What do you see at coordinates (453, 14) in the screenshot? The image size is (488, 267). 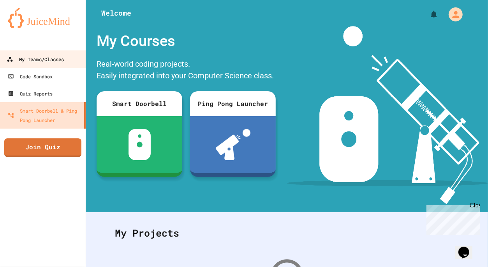 I see `div: My Account` at bounding box center [453, 14].